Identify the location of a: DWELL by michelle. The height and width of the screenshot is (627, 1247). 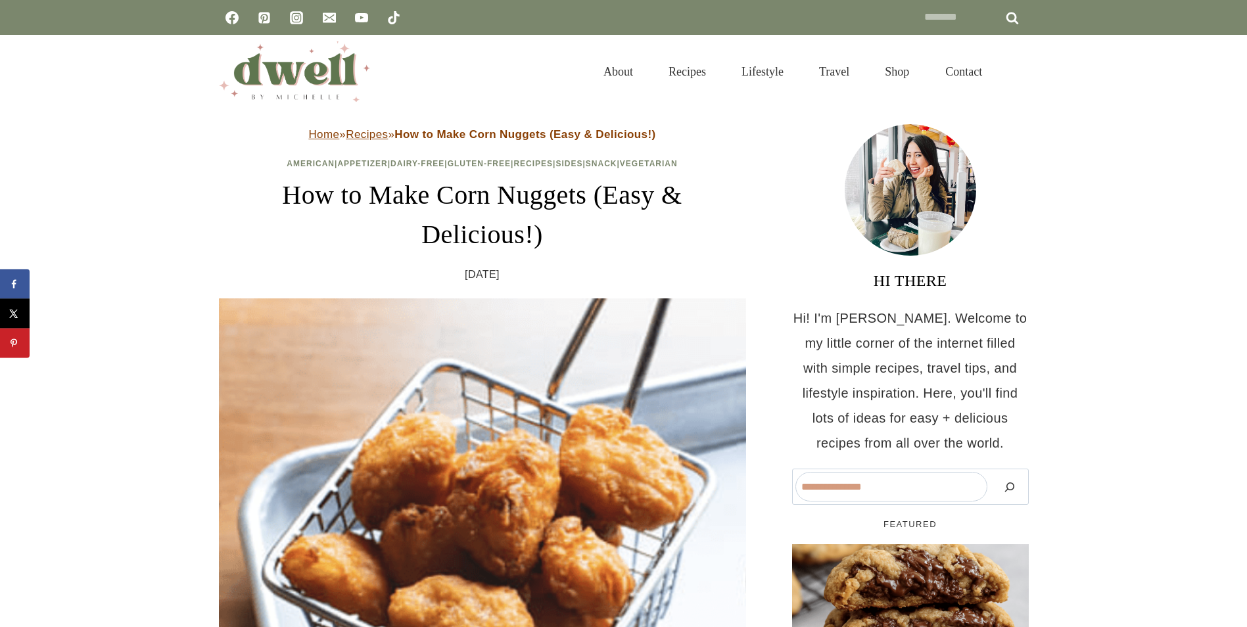
(295, 72).